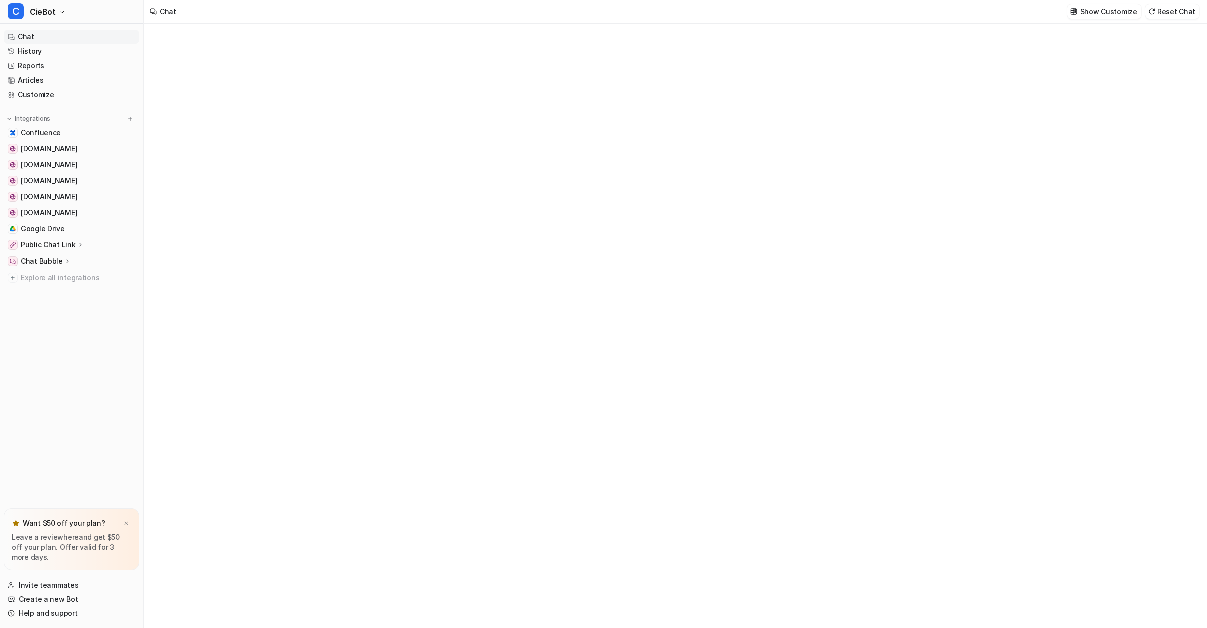 This screenshot has width=1207, height=628. I want to click on p: Public Chat Link, so click(48, 245).